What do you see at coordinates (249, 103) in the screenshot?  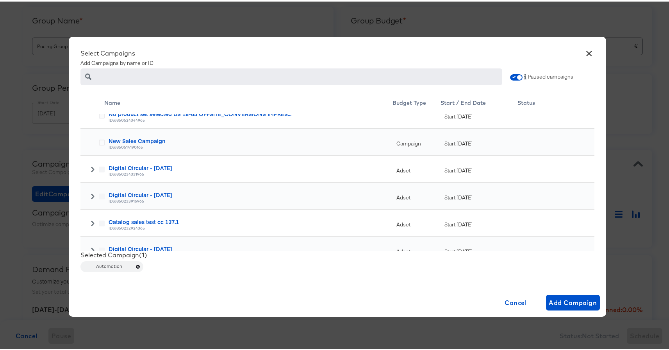 I see `div: Name` at bounding box center [249, 103].